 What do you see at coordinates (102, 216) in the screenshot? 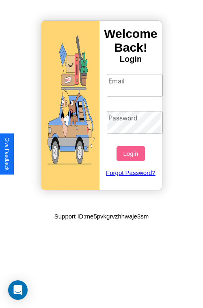
I see `p: Support ID: me5pvkgrvzhhwaje3sm` at bounding box center [102, 216].